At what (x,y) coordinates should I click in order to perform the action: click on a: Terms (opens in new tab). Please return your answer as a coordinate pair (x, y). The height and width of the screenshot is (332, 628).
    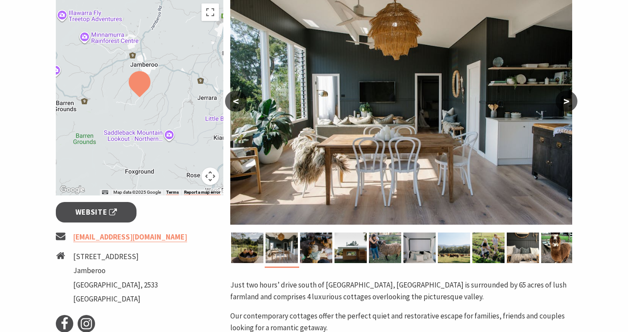
    Looking at the image, I should click on (172, 192).